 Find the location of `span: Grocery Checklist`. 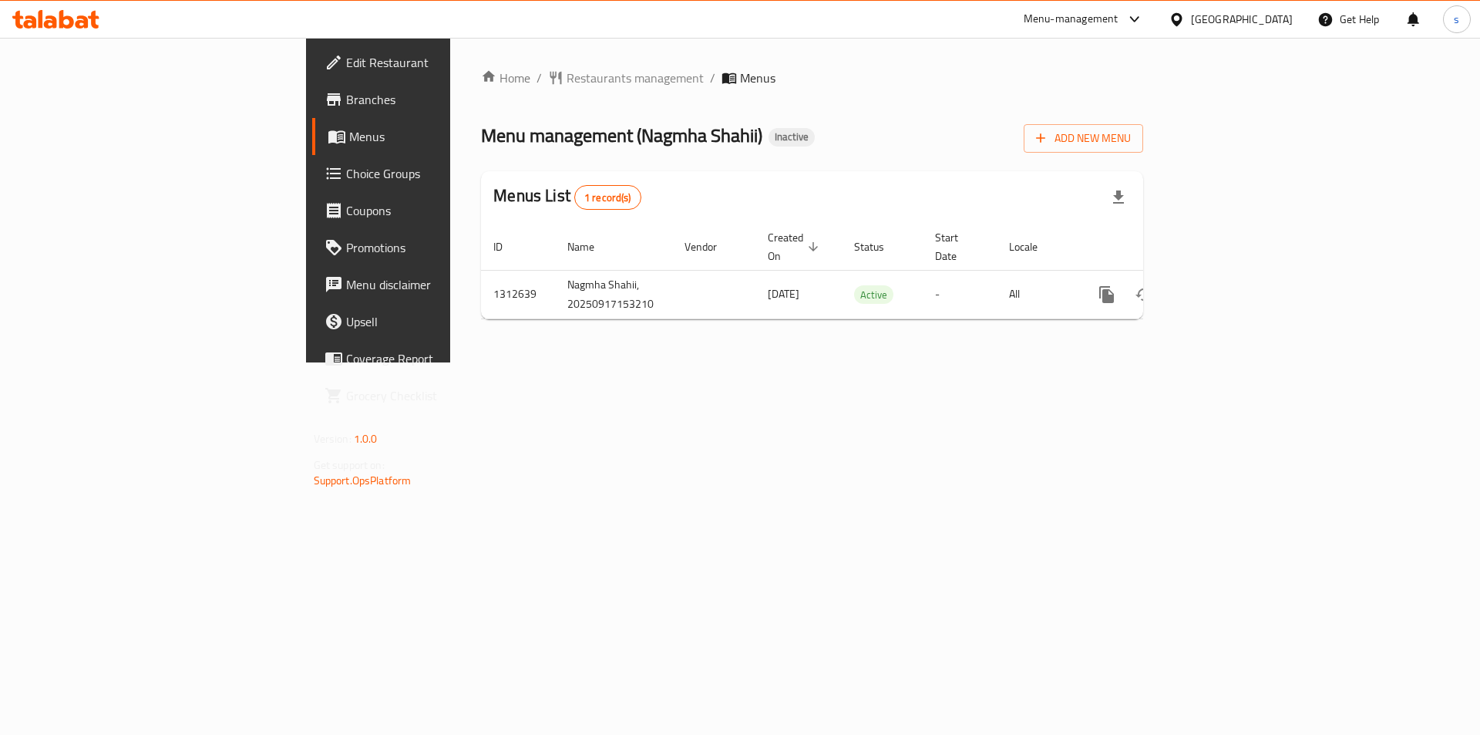

span: Grocery Checklist is located at coordinates (443, 396).